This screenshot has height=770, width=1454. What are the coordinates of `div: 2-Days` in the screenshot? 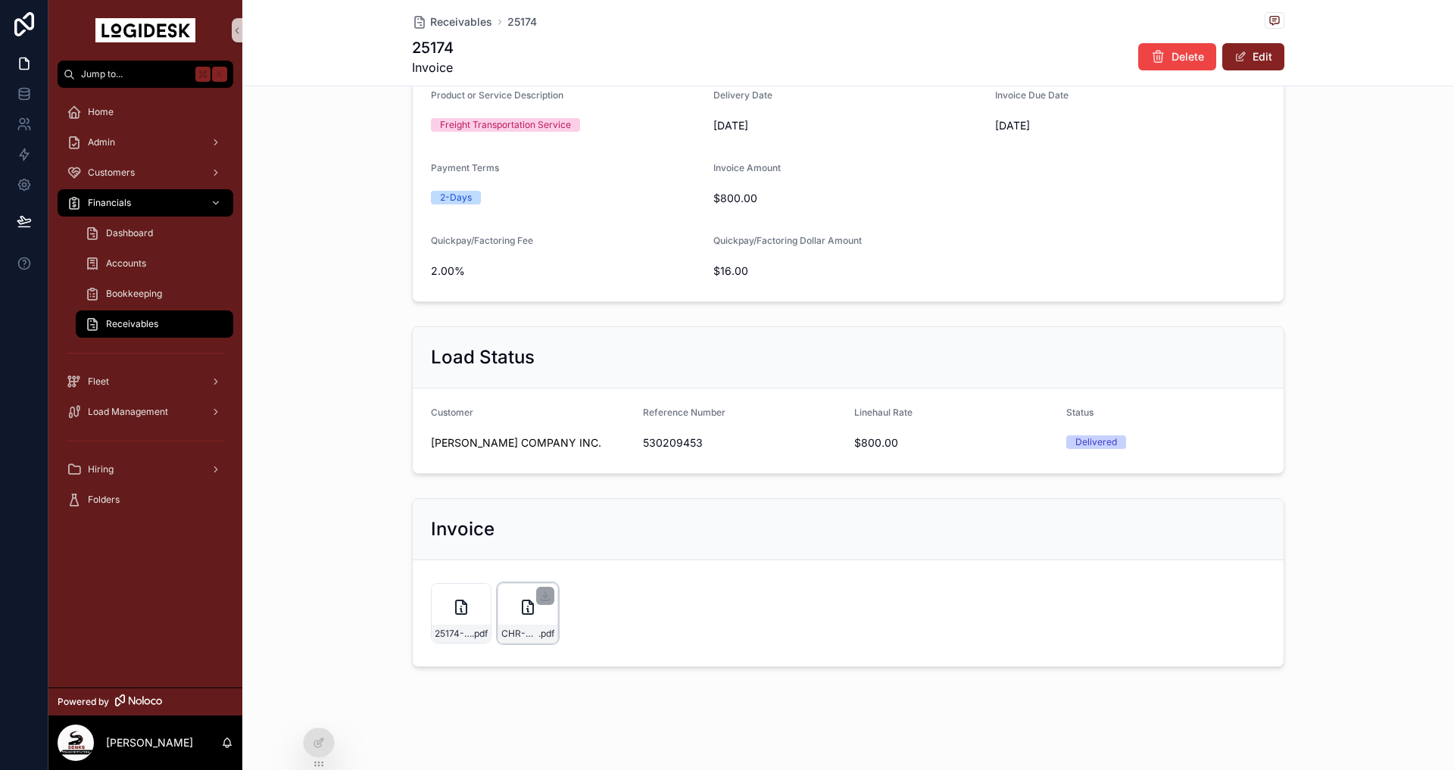 It's located at (456, 198).